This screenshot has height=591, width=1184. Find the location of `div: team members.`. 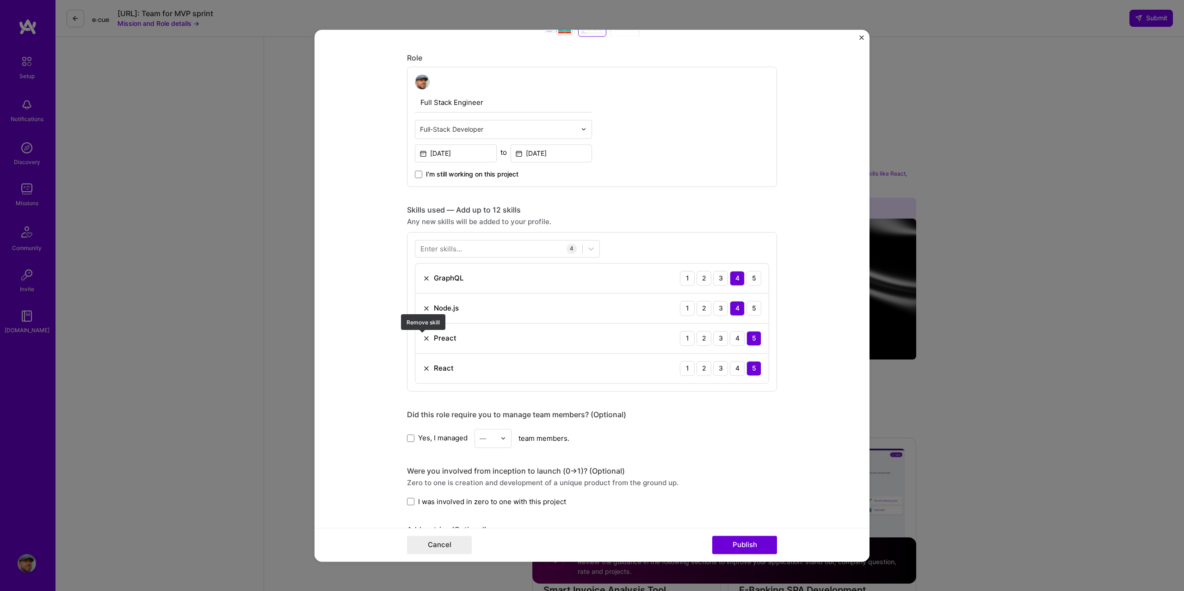

div: team members. is located at coordinates (592, 438).